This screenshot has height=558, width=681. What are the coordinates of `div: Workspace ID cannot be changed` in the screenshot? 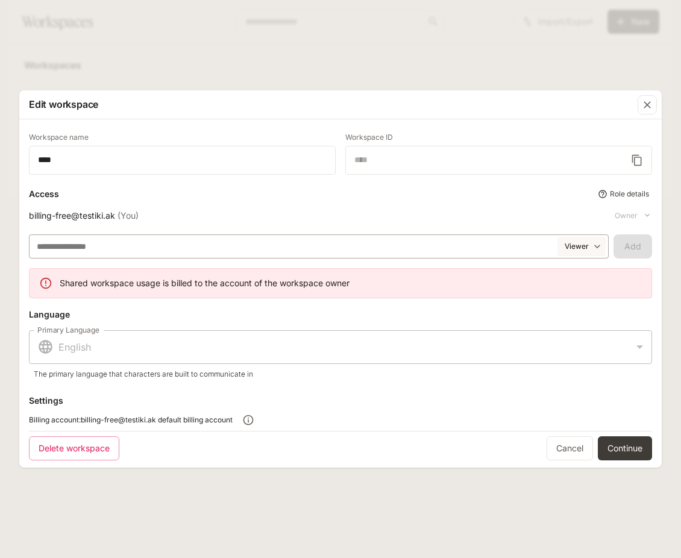 It's located at (498, 154).